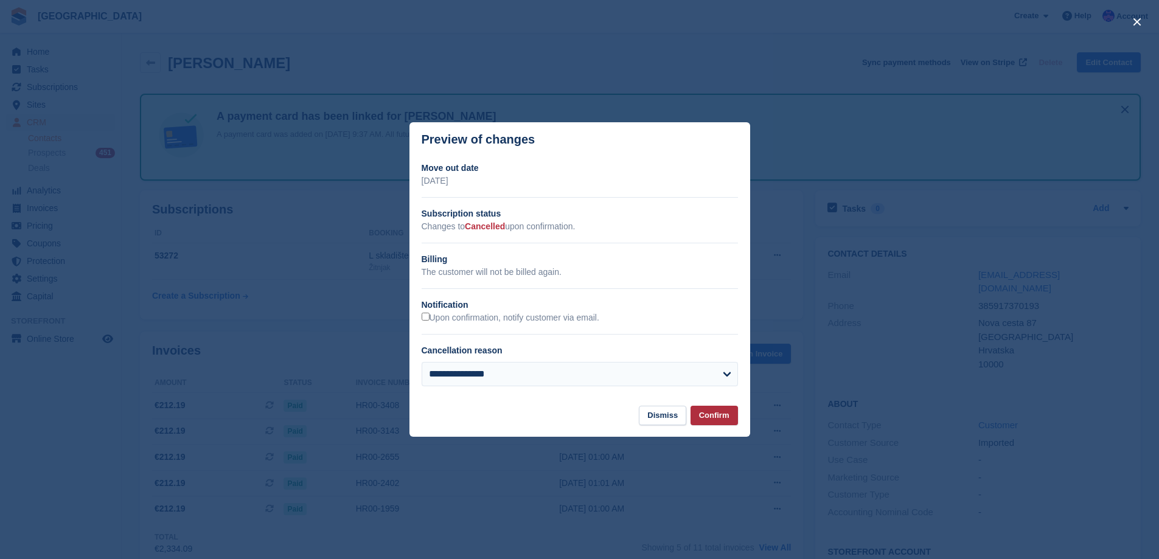 The image size is (1159, 559). Describe the element at coordinates (485, 226) in the screenshot. I see `span: Cancelled` at that location.